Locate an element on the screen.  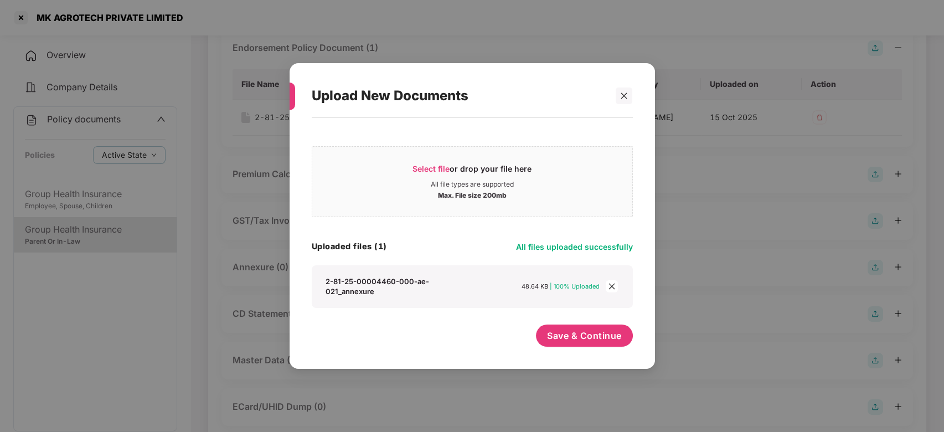
button: Save & Continue is located at coordinates (584, 336).